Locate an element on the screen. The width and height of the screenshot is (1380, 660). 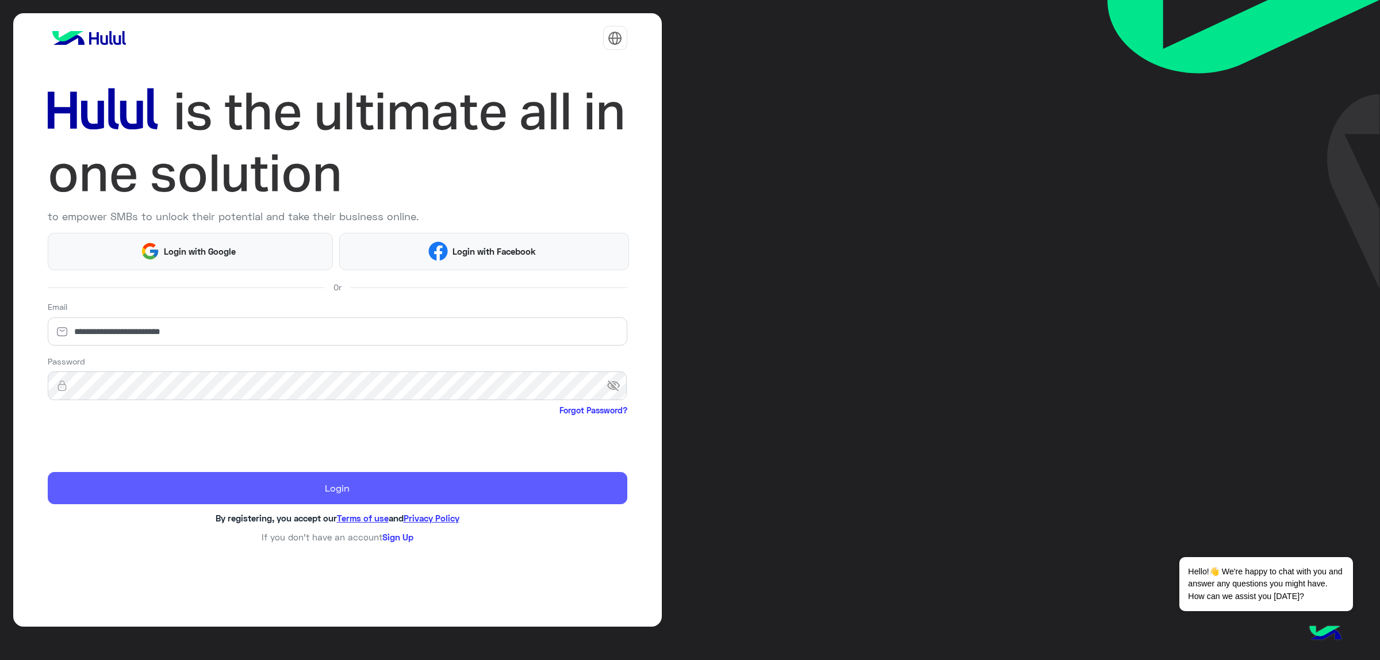
button: Login is located at coordinates (337, 488).